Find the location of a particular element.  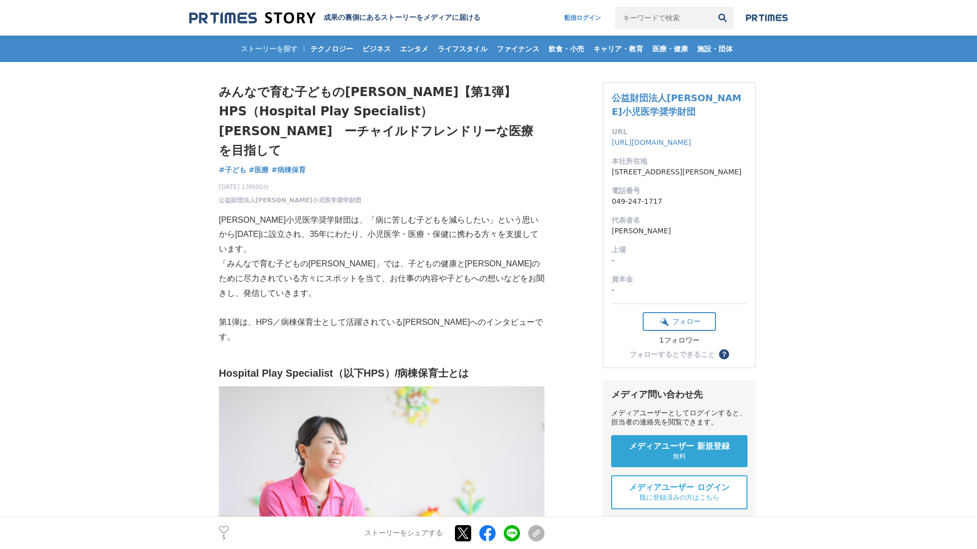

span: #医療 is located at coordinates (259, 170).